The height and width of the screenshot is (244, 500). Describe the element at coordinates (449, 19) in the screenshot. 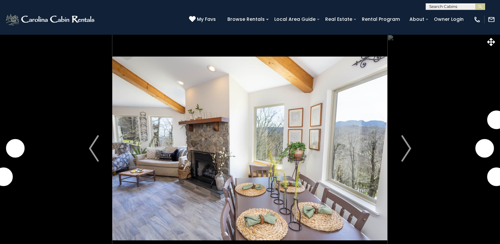

I see `a: Owner Login` at that location.